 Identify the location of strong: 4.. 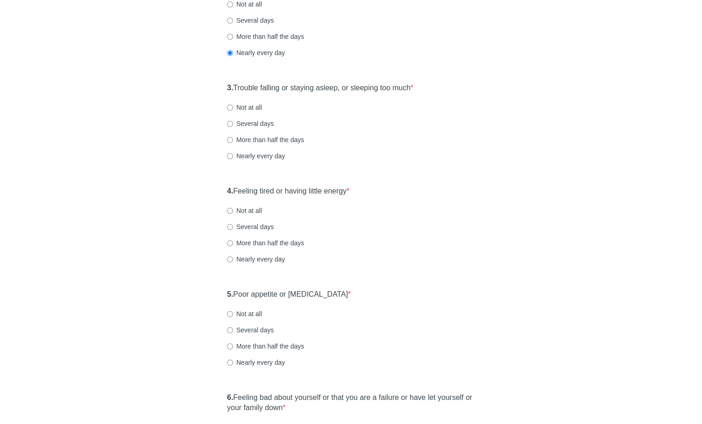
(230, 191).